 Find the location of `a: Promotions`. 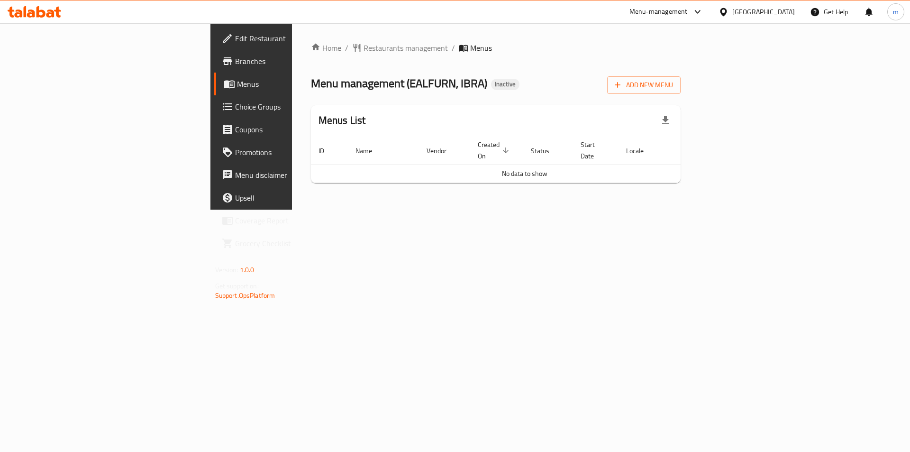

a: Promotions is located at coordinates (288, 152).